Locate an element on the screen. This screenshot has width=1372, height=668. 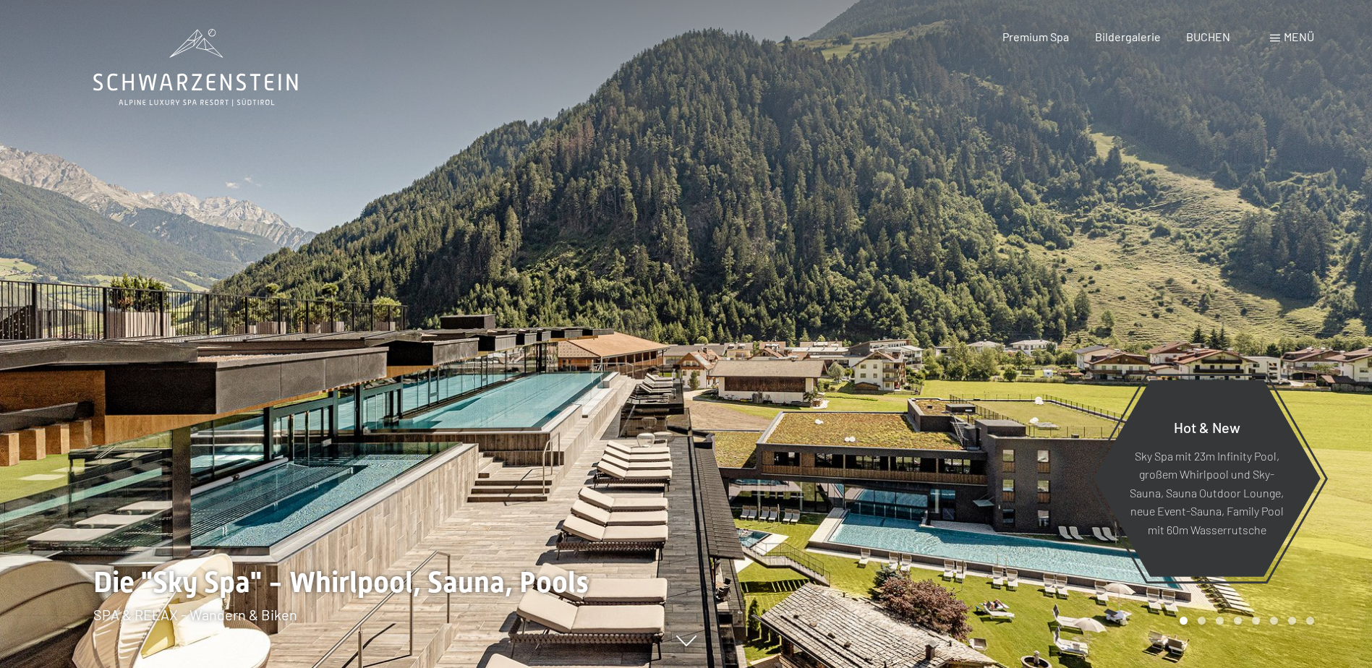
a: Bildergalerie is located at coordinates (1127, 36).